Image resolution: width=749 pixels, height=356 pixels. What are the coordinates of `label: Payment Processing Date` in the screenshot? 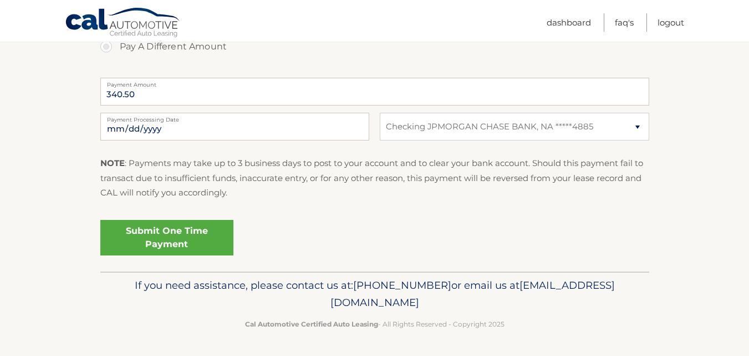 It's located at (235, 117).